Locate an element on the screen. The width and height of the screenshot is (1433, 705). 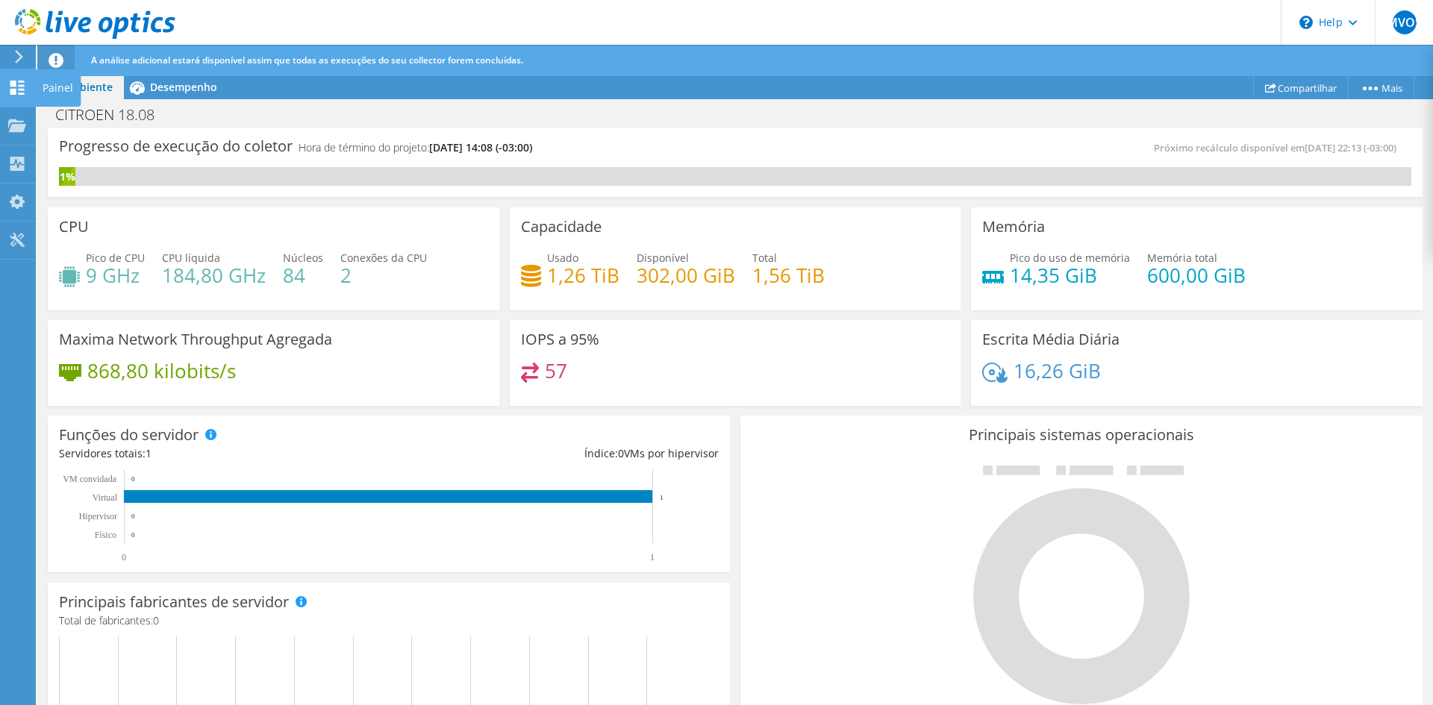
h3: Capacidade is located at coordinates (561, 227).